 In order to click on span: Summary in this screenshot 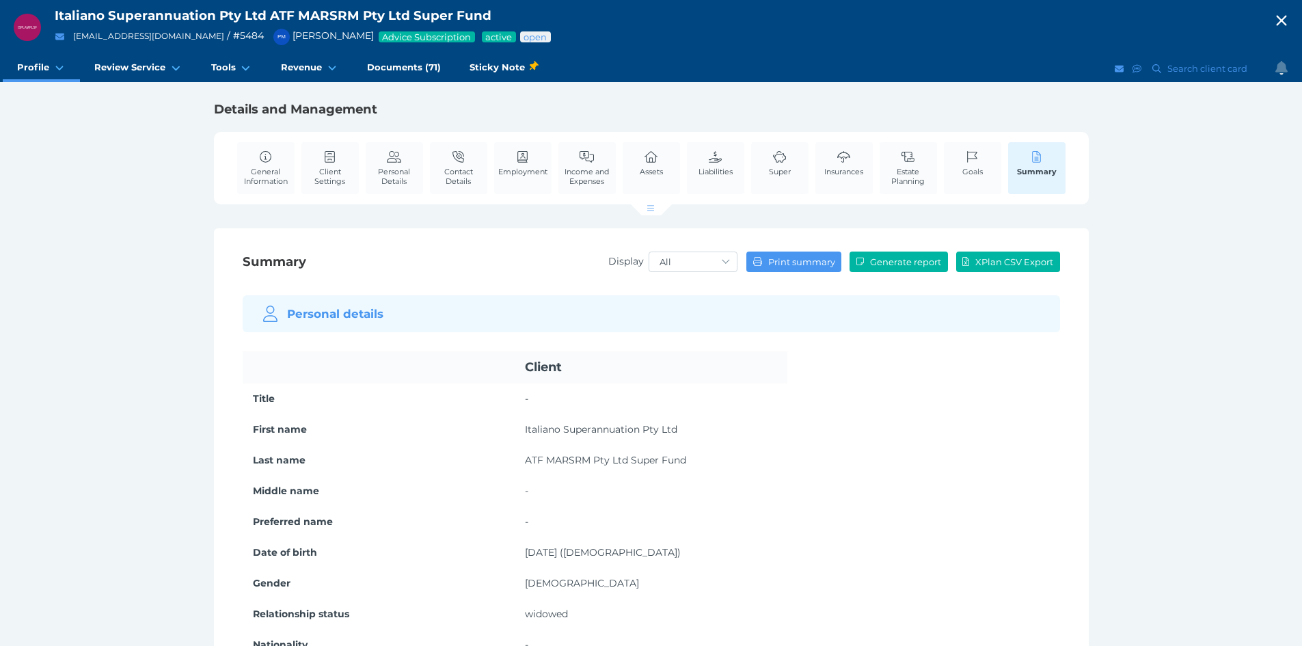, I will do `click(1037, 172)`.